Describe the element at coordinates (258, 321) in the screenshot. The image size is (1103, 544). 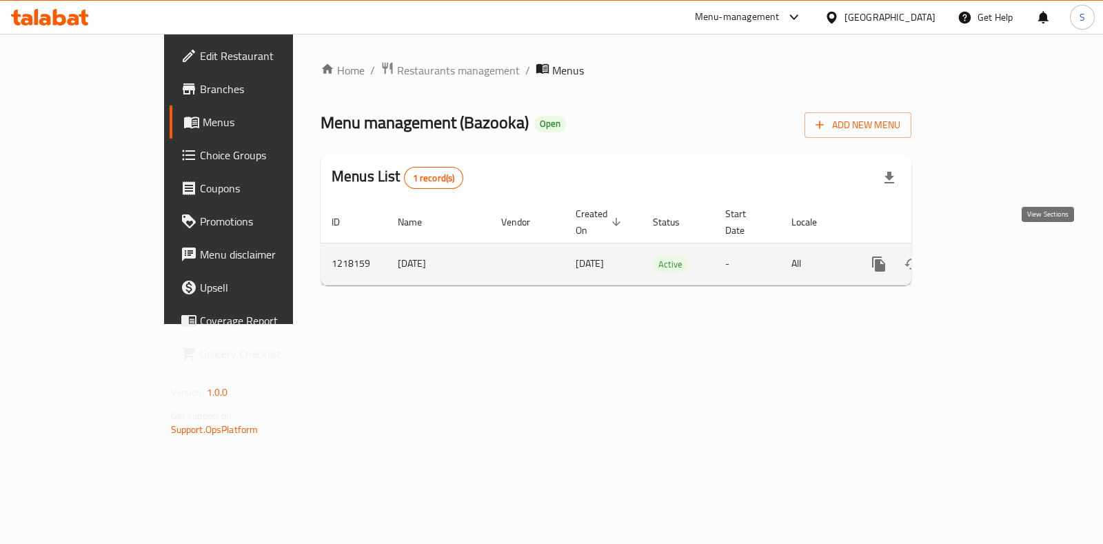
I see `a: Coverage Report` at that location.